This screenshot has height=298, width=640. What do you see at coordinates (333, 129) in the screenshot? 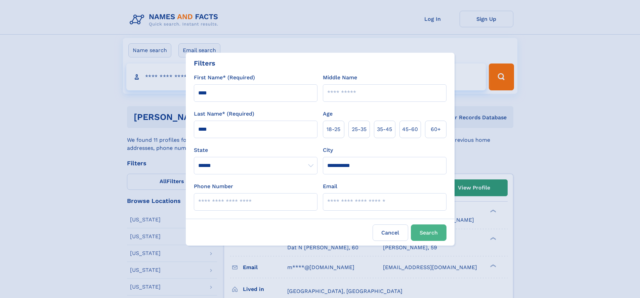
I see `span: 18‑25` at bounding box center [333, 129].